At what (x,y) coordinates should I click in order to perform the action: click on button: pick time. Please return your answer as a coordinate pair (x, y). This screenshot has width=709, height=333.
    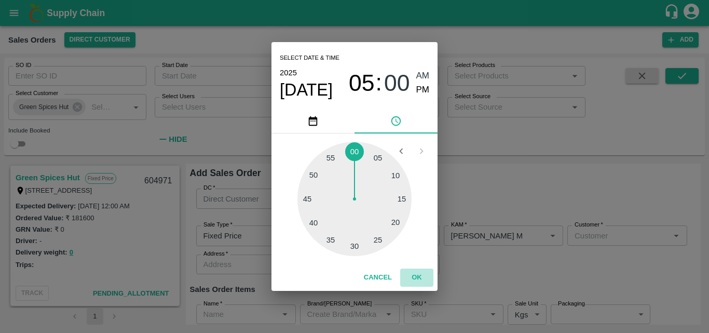
    Looking at the image, I should click on (396, 121).